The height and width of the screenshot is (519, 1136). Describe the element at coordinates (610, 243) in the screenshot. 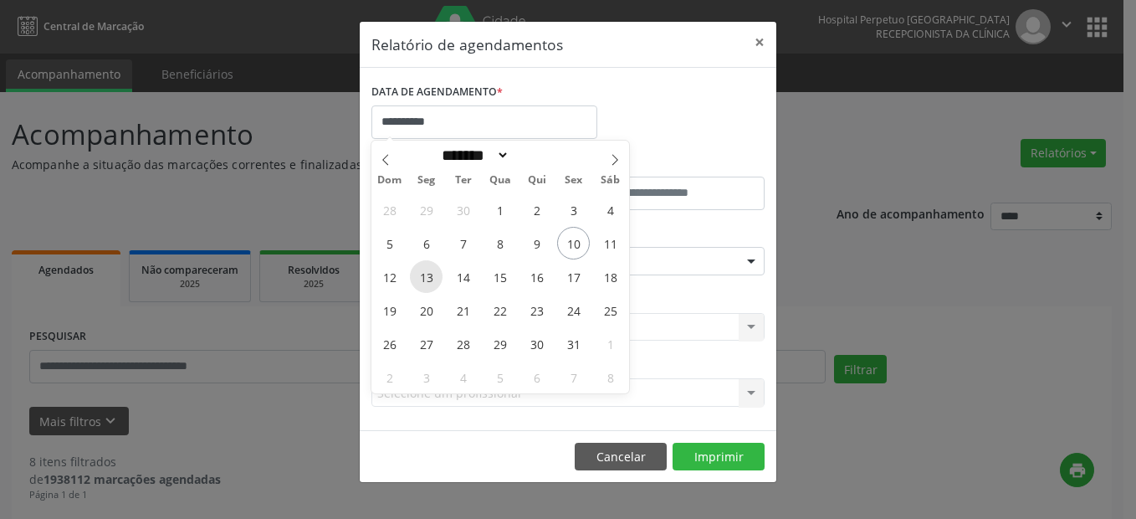

I see `span: Outubro 11, 2025` at that location.